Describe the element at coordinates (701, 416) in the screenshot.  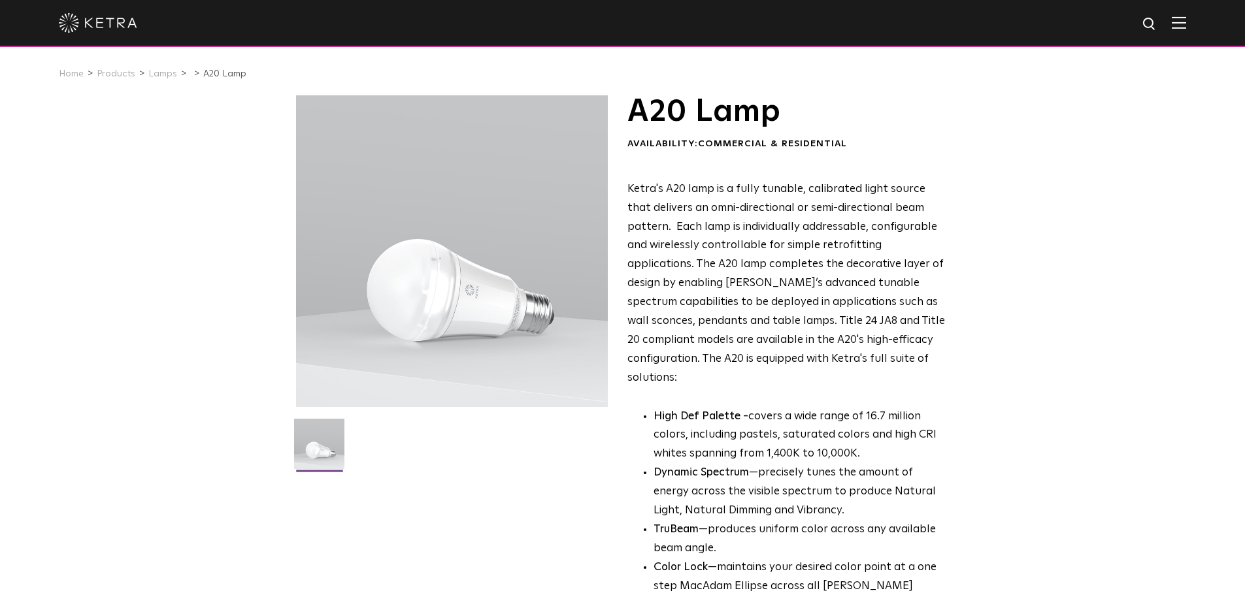
I see `strong: High Def Palette -` at that location.